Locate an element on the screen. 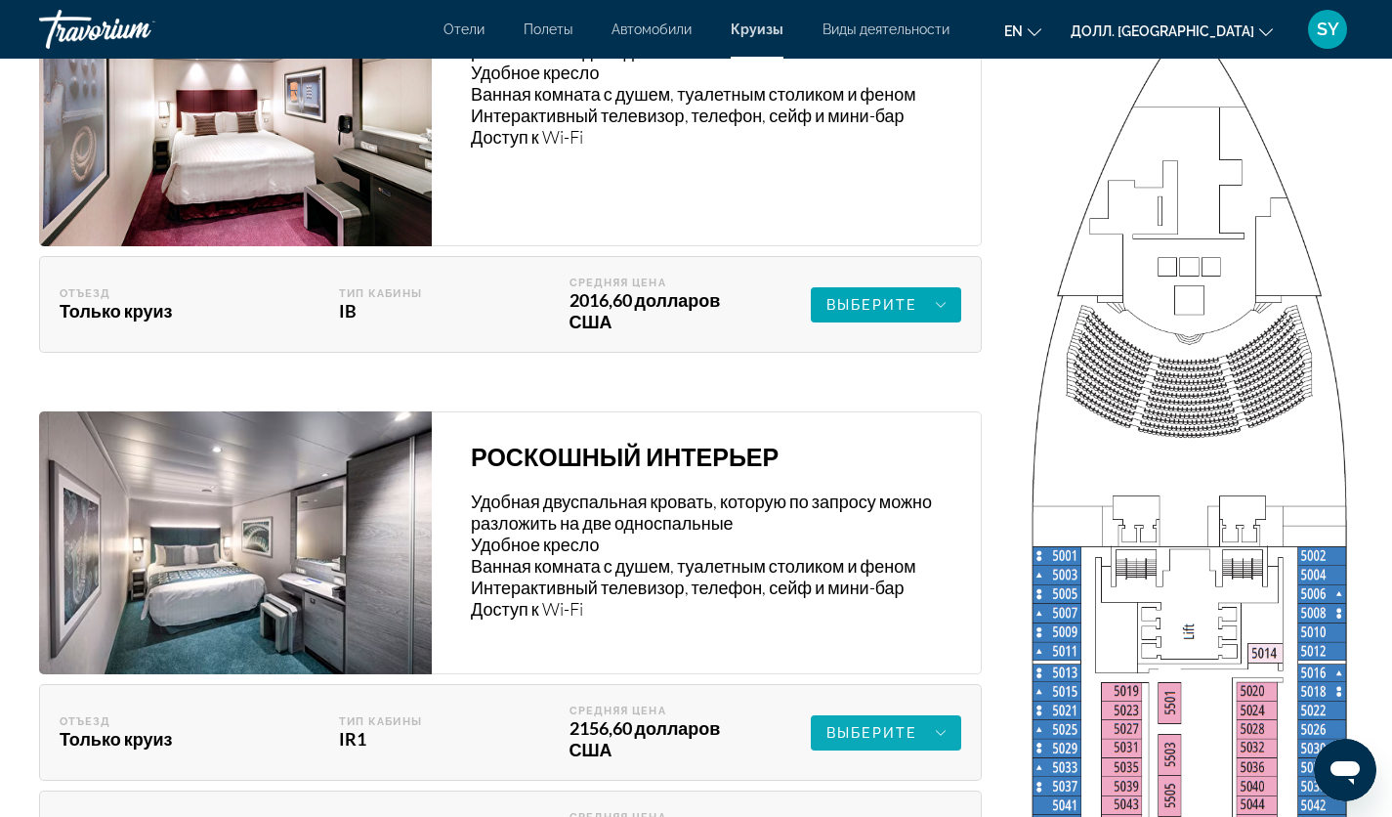 The image size is (1392, 817). ya-tr-span: IB is located at coordinates (348, 311).